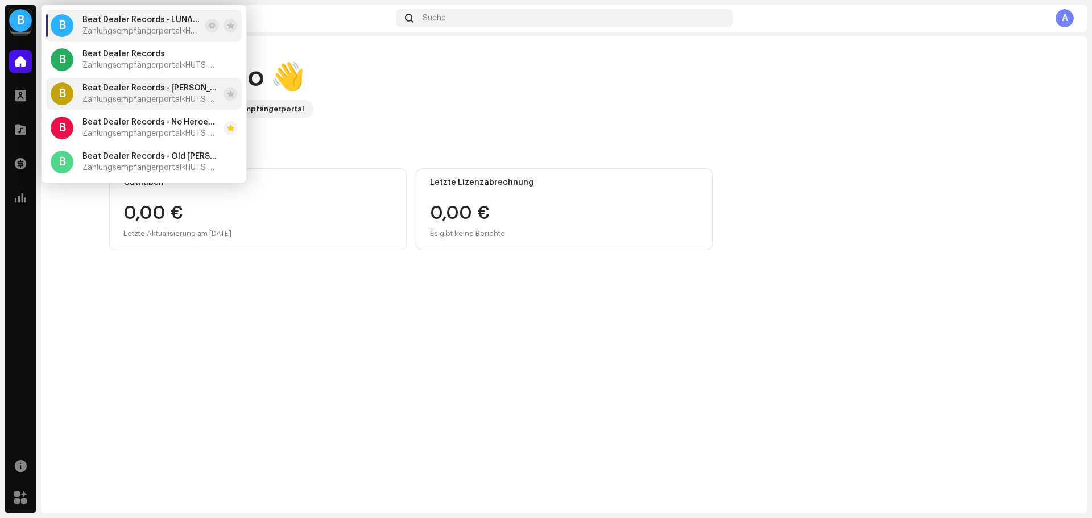 Image resolution: width=1092 pixels, height=518 pixels. Describe the element at coordinates (1065, 18) in the screenshot. I see `div: A` at that location.